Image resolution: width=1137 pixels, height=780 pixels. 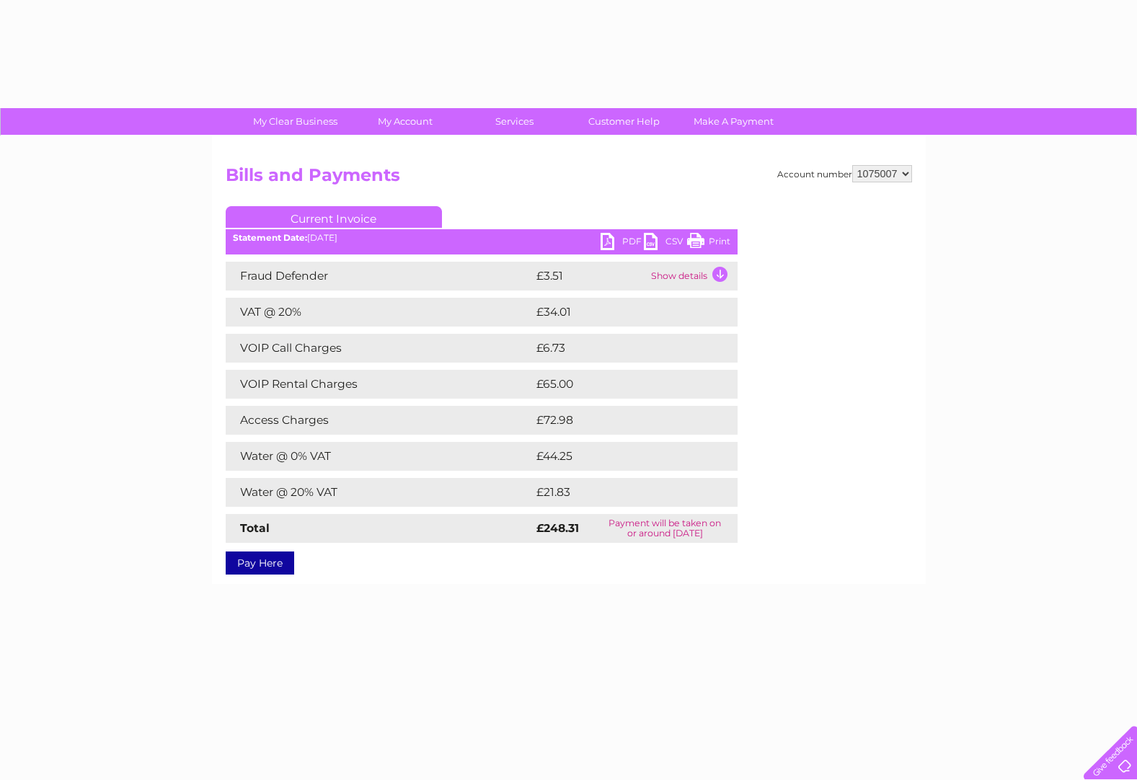 I want to click on td: VOIP Call Charges, so click(x=379, y=348).